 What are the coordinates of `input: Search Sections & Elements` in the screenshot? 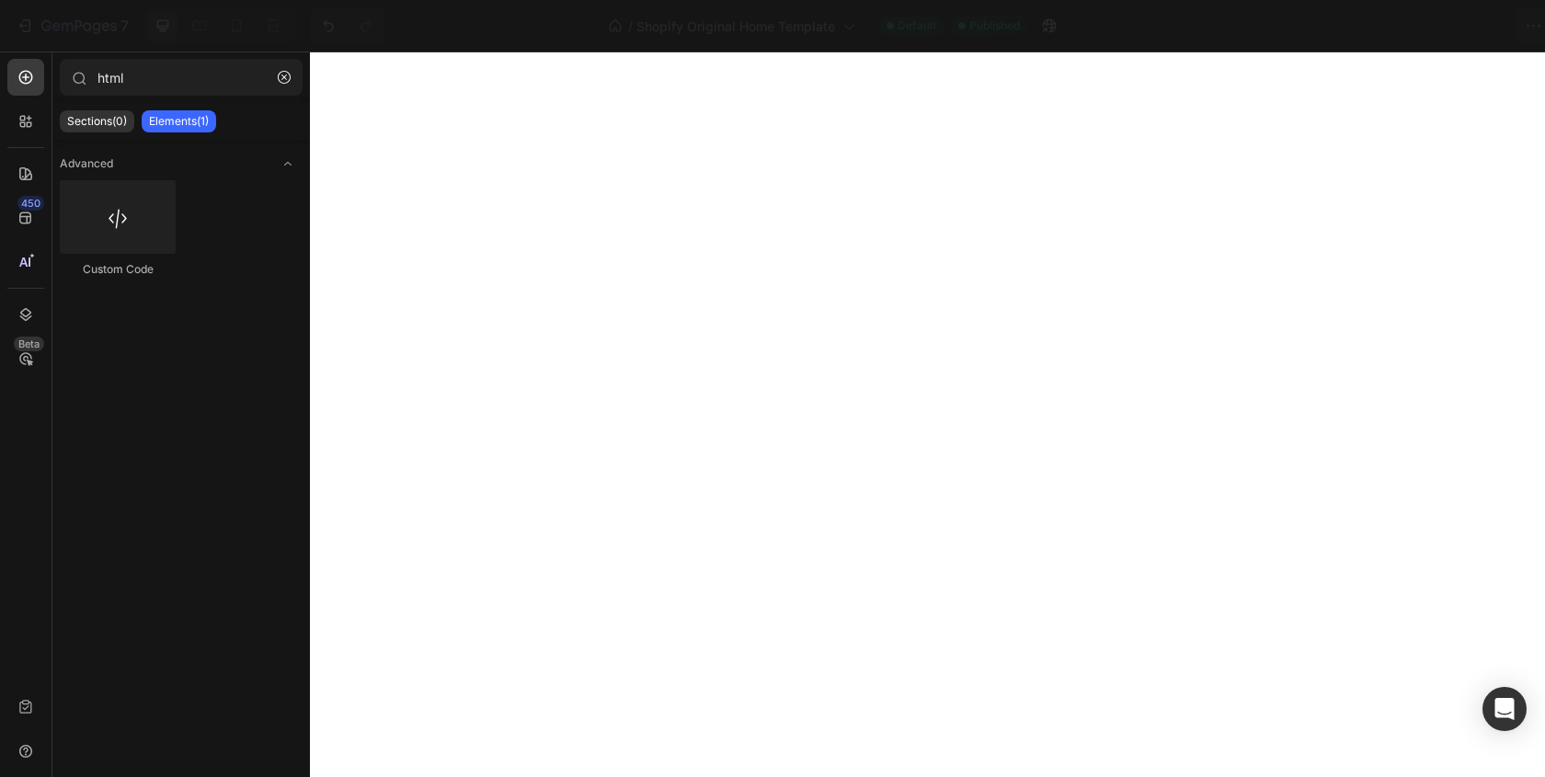 It's located at (181, 77).